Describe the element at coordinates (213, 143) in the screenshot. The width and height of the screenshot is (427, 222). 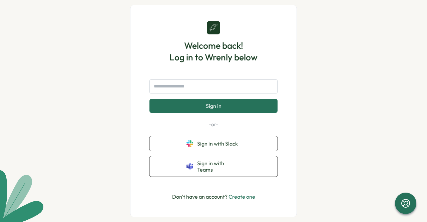
I see `button: Sign in with Slack` at that location.